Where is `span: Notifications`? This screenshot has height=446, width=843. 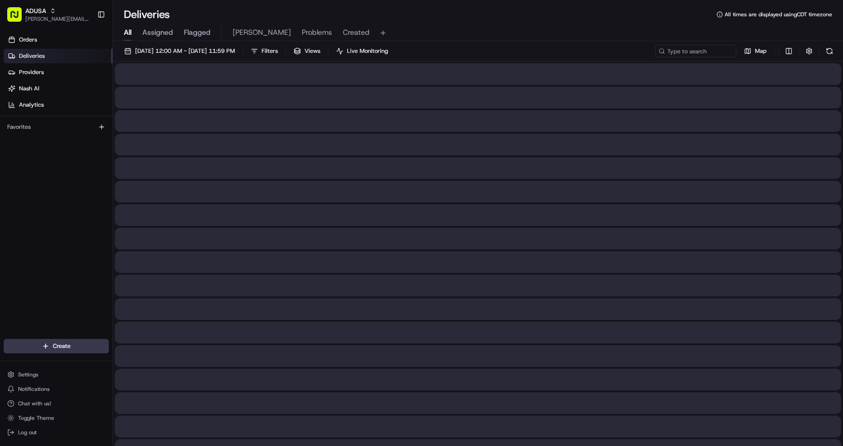
span: Notifications is located at coordinates (34, 389).